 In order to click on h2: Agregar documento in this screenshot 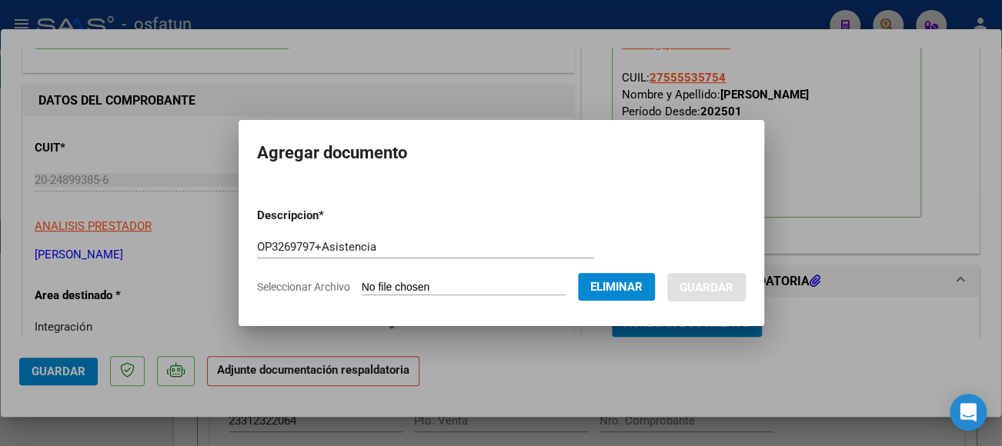, I will do `click(501, 153)`.